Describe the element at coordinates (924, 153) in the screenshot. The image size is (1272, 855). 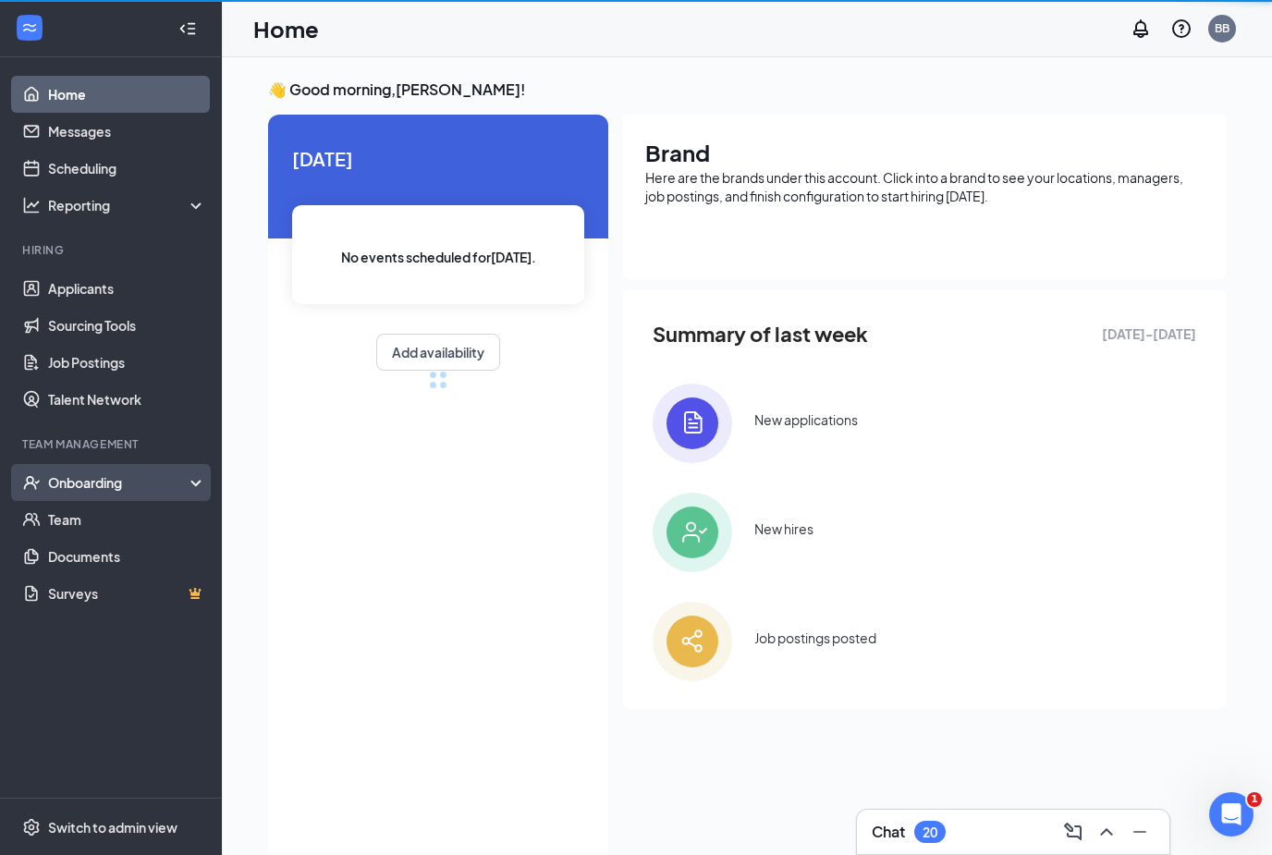
I see `h1: Brand` at that location.